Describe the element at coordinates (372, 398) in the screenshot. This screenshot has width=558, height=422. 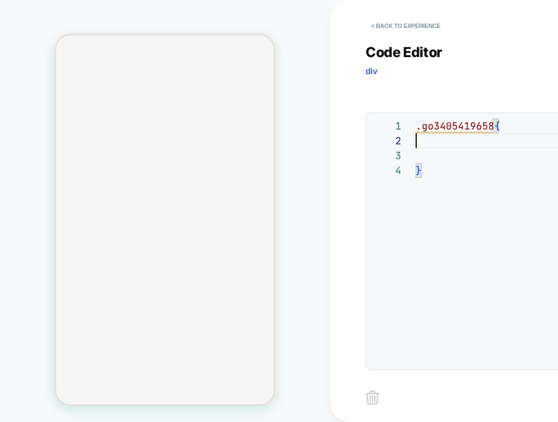
I see `img: delete` at that location.